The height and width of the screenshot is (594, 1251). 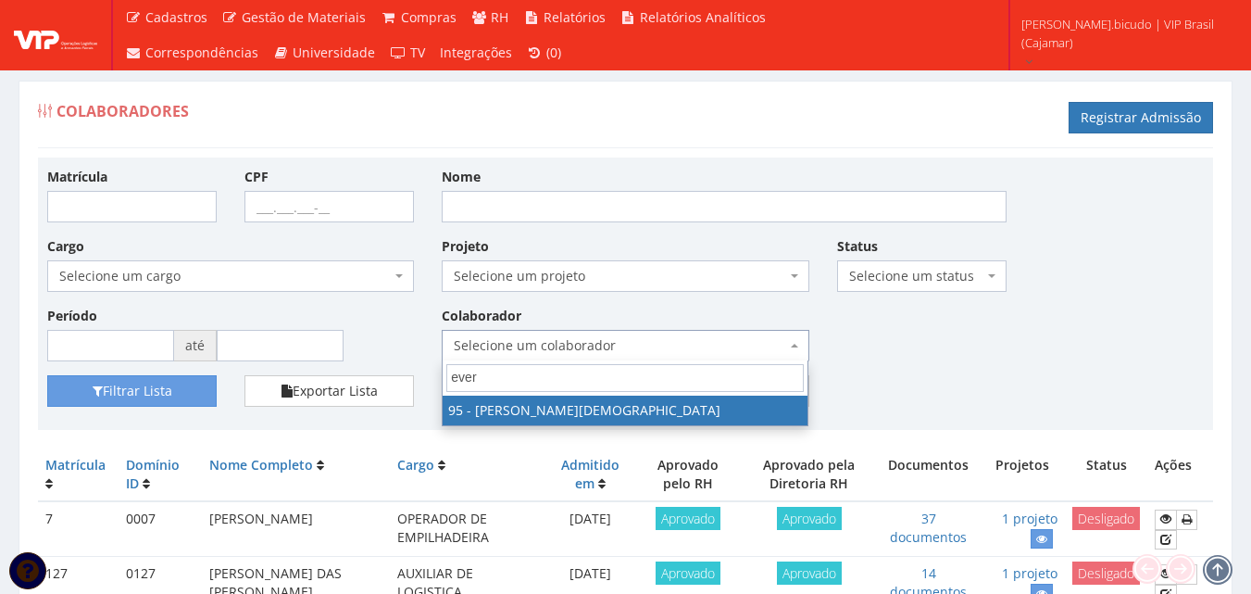 I want to click on span: Gestão de Materiais, so click(x=304, y=17).